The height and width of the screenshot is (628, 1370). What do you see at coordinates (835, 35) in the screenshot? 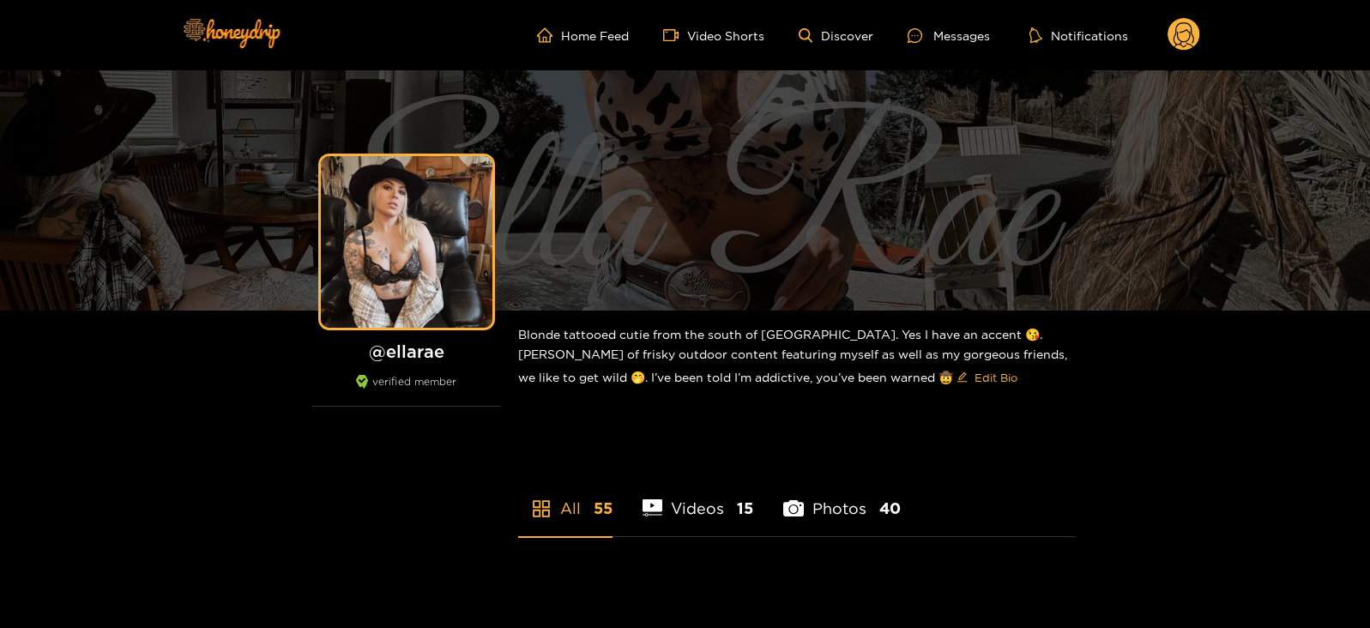
I see `a: Discover` at bounding box center [835, 35].